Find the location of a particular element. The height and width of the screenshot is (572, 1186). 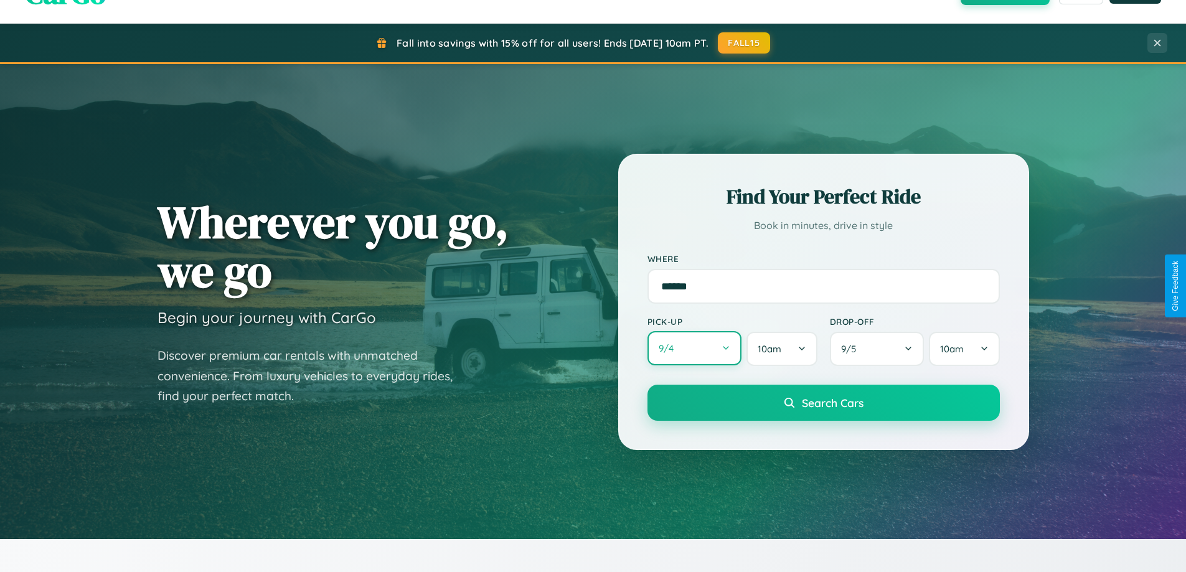

span: 9 / 5 is located at coordinates (852, 349).